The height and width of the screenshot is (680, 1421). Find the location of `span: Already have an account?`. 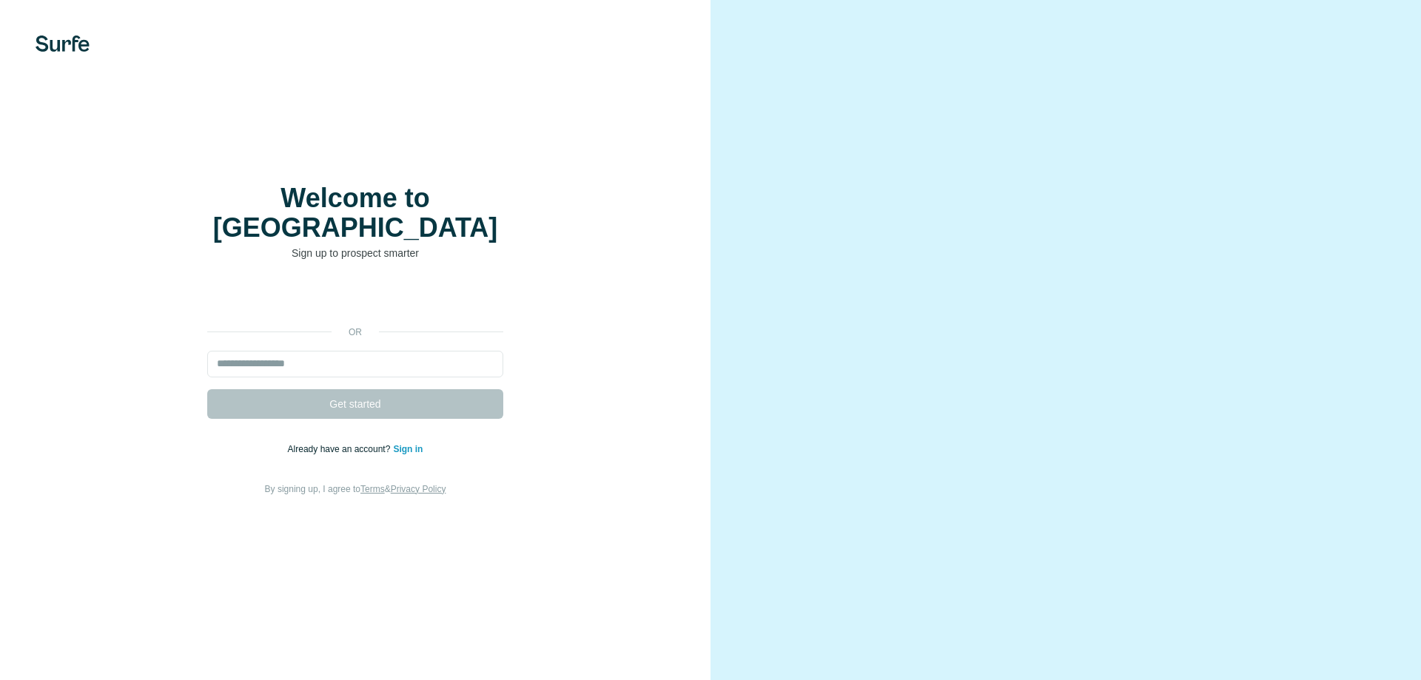

span: Already have an account? is located at coordinates (340, 449).